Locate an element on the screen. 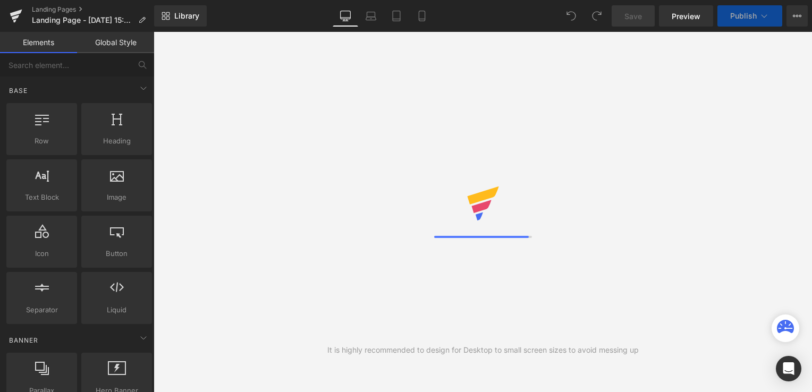 Image resolution: width=812 pixels, height=392 pixels. span: Separator is located at coordinates (41, 310).